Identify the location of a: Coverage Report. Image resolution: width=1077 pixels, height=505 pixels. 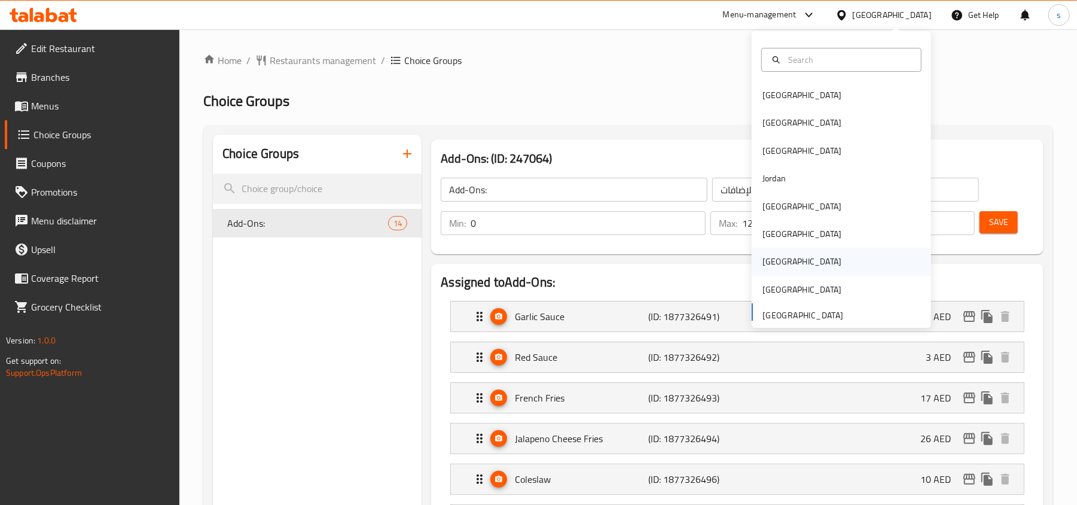
(92, 278).